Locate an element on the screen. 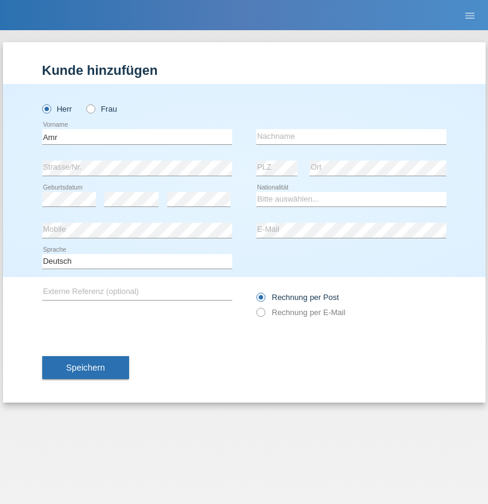 Image resolution: width=488 pixels, height=504 pixels. input: Frau is located at coordinates (90, 108).